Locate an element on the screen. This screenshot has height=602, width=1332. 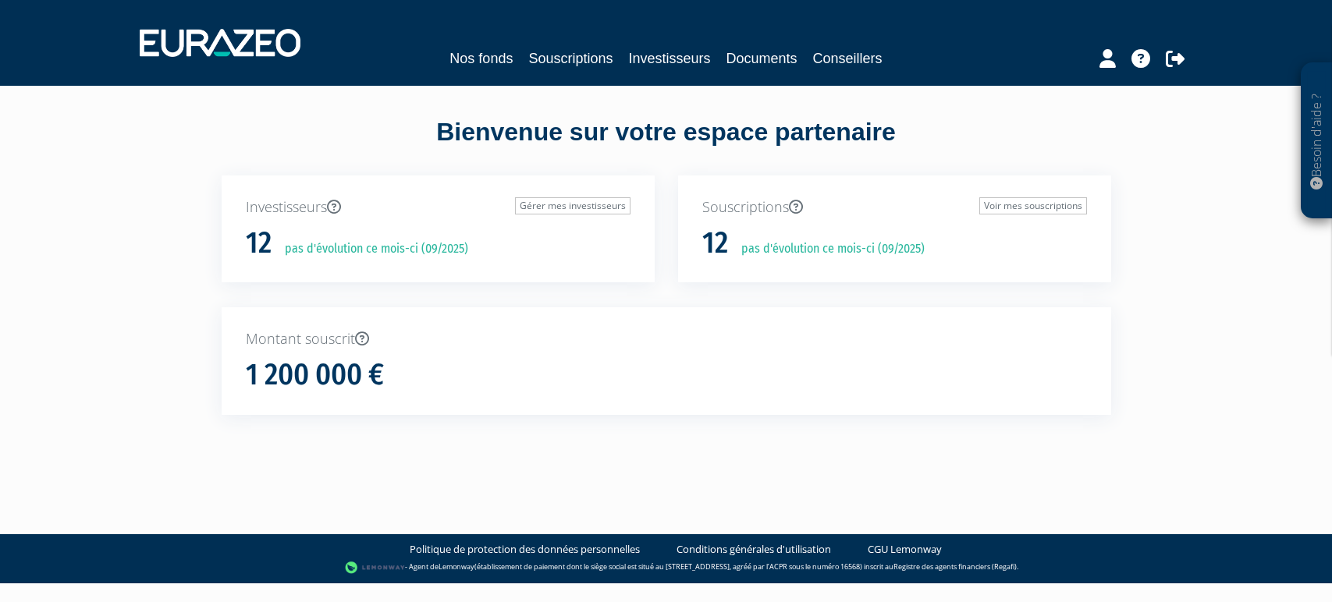
img: 1732889491-logotype_eurazeo_blanc_rvb.png is located at coordinates (220, 43).